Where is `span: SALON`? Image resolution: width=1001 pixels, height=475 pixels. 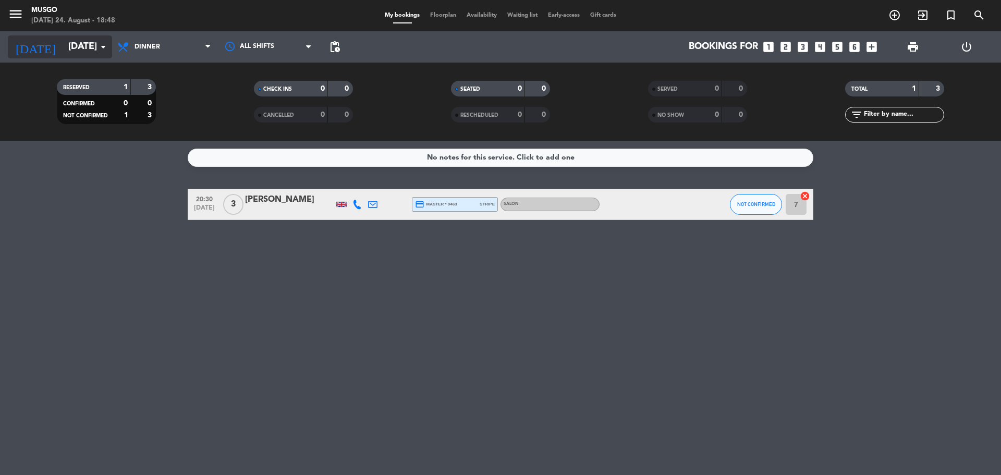 span: SALON is located at coordinates (511, 204).